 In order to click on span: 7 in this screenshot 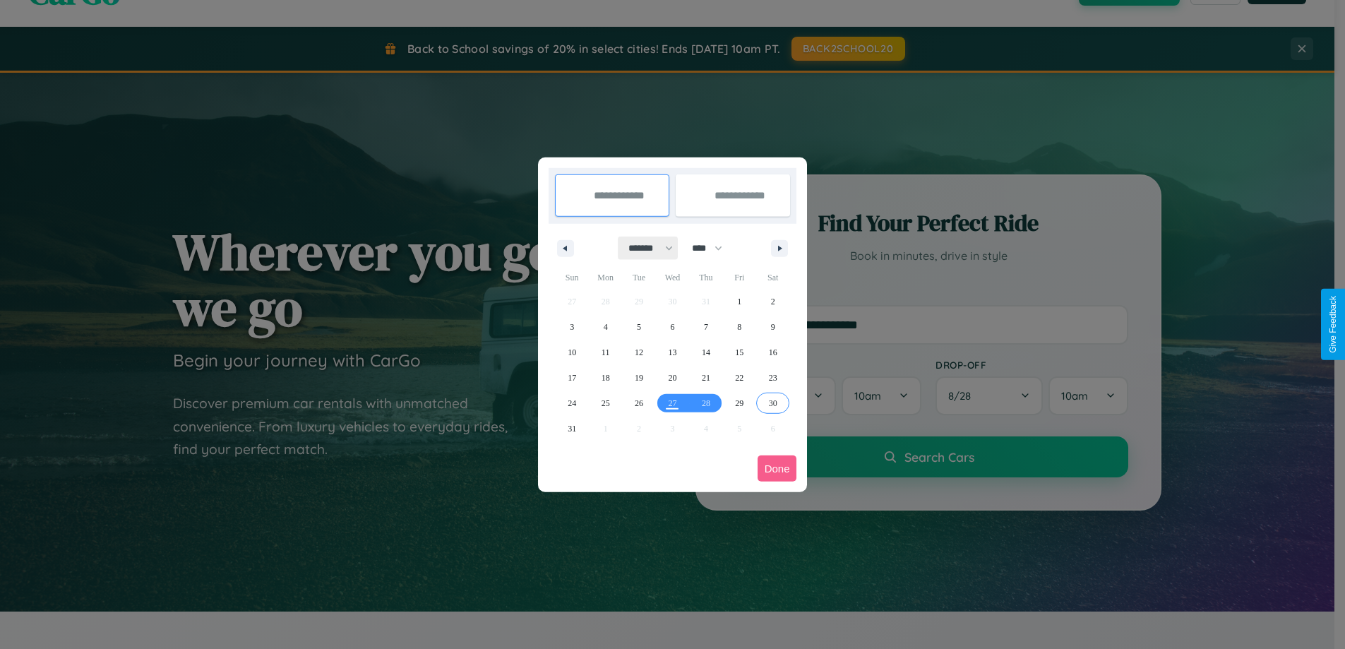, I will do `click(706, 327)`.